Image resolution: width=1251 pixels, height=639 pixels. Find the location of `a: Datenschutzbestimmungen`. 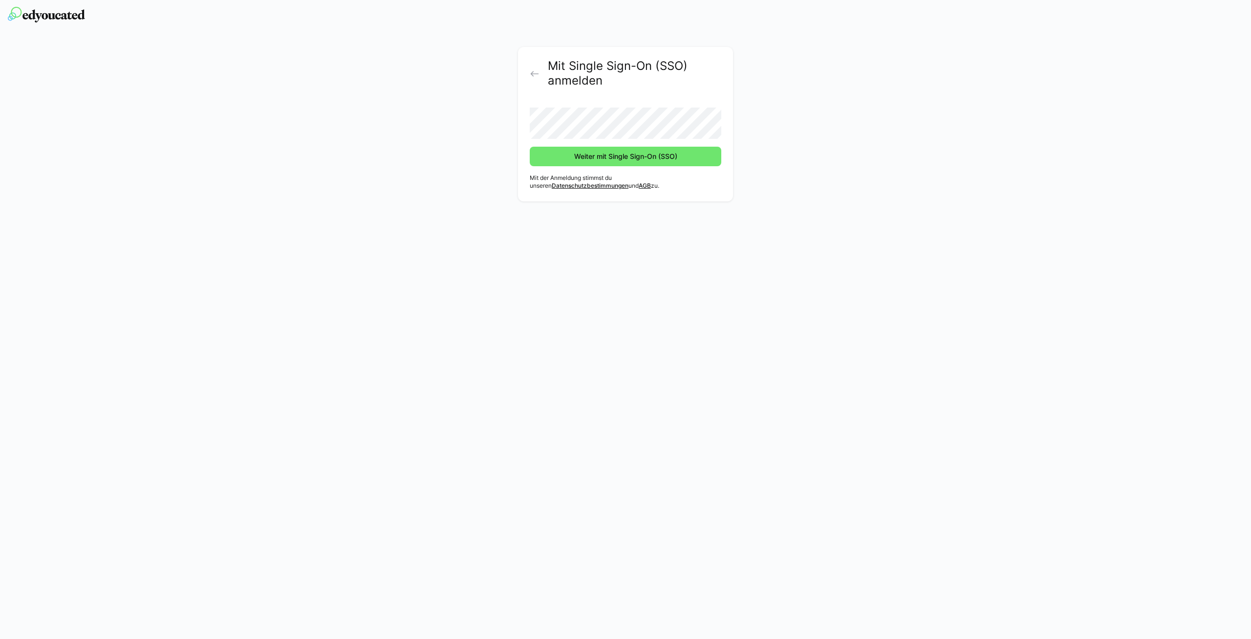

a: Datenschutzbestimmungen is located at coordinates (590, 185).